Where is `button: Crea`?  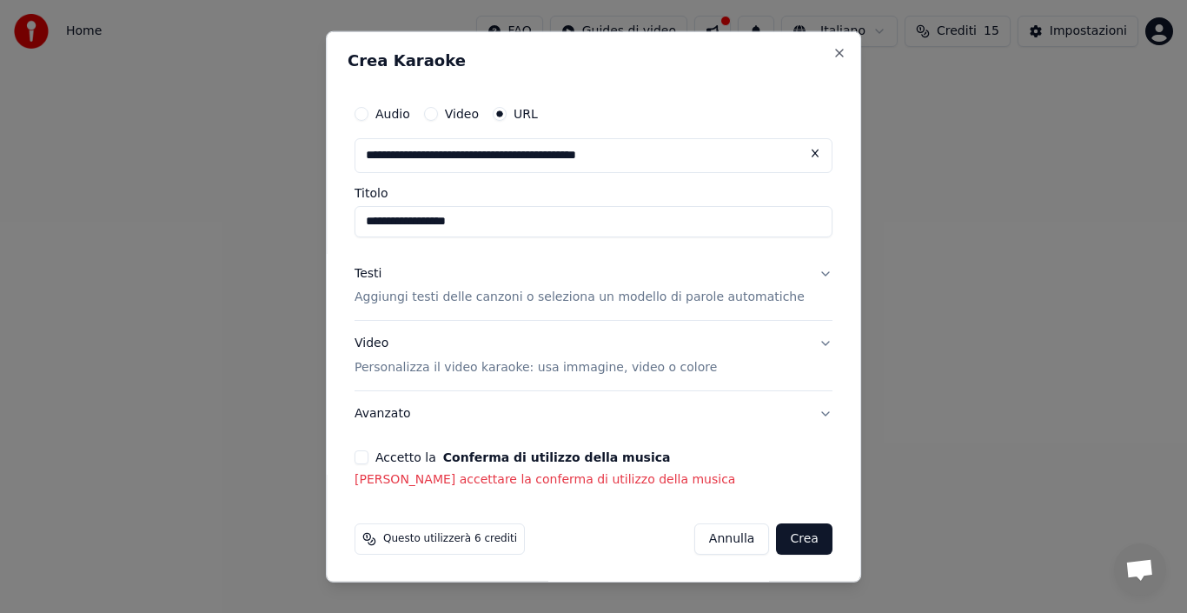
button: Crea is located at coordinates (805, 539).